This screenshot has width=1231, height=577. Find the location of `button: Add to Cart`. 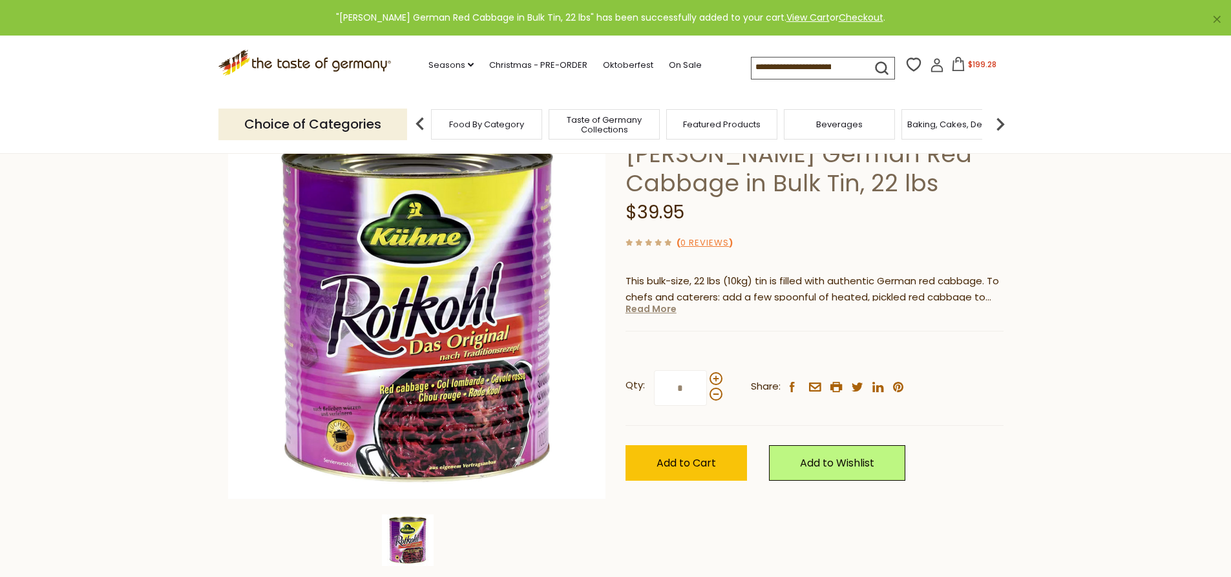

button: Add to Cart is located at coordinates (686, 463).